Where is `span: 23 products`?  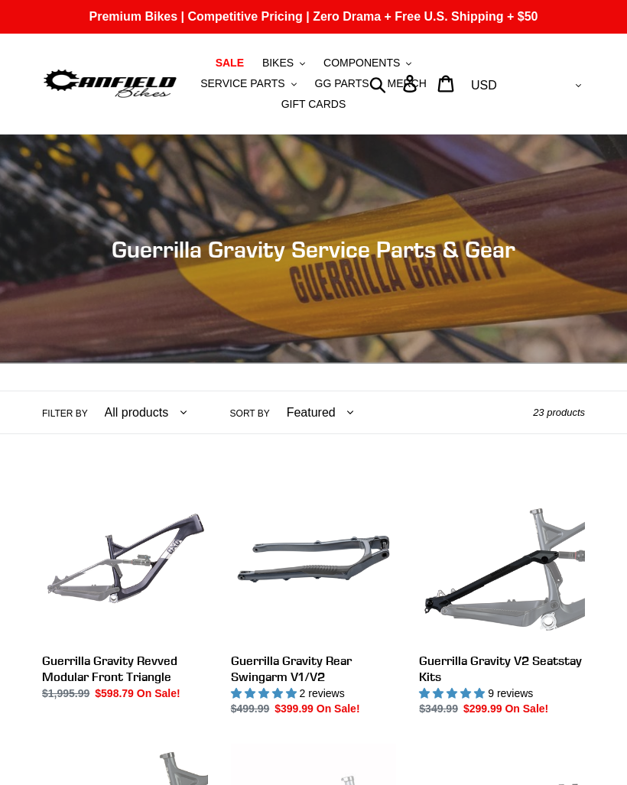
span: 23 products is located at coordinates (559, 412).